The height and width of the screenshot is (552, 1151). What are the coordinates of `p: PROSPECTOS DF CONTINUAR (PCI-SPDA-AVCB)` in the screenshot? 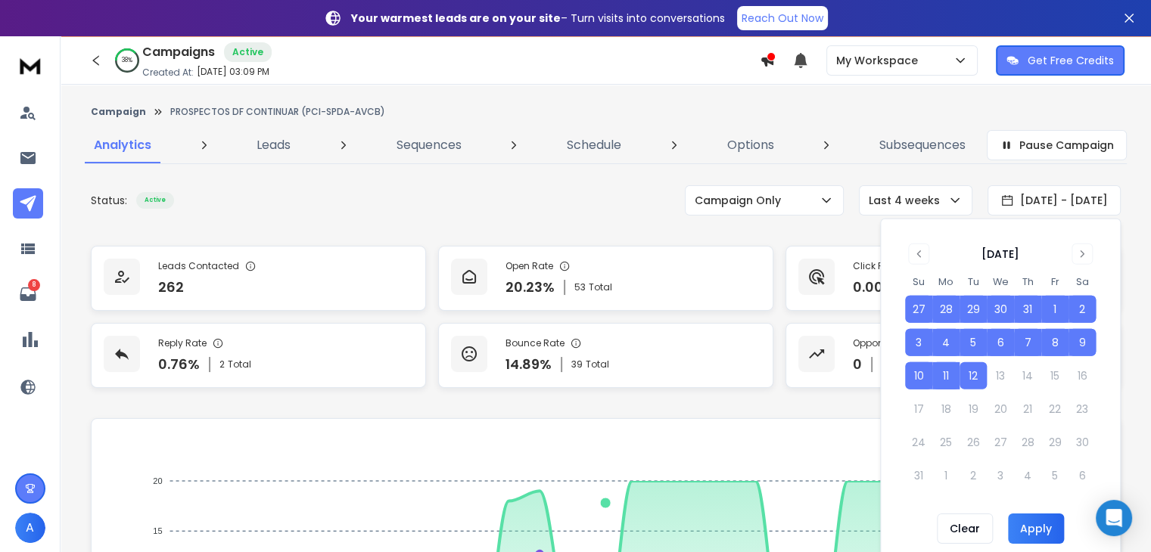 It's located at (278, 112).